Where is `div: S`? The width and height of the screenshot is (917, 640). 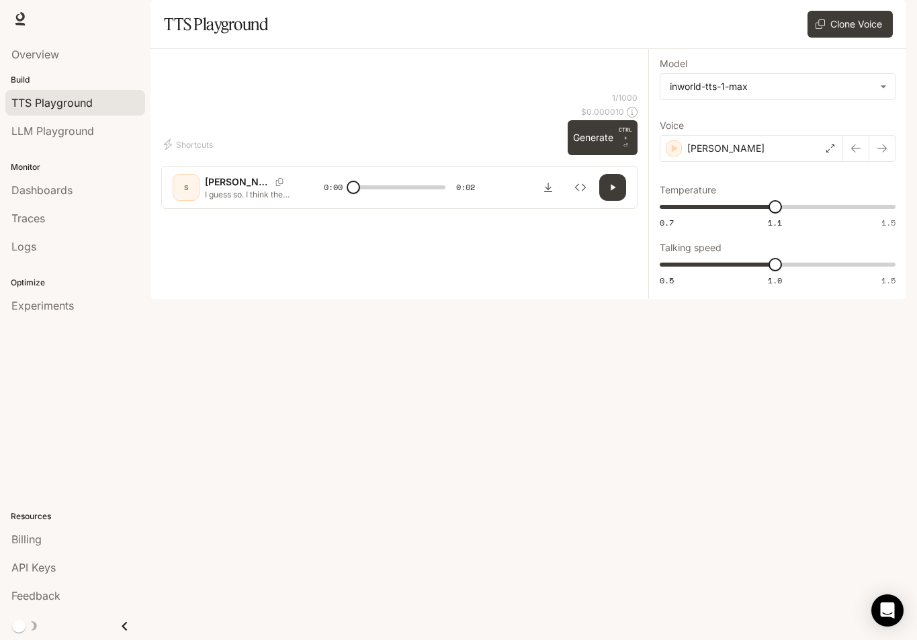
div: S is located at coordinates (186, 187).